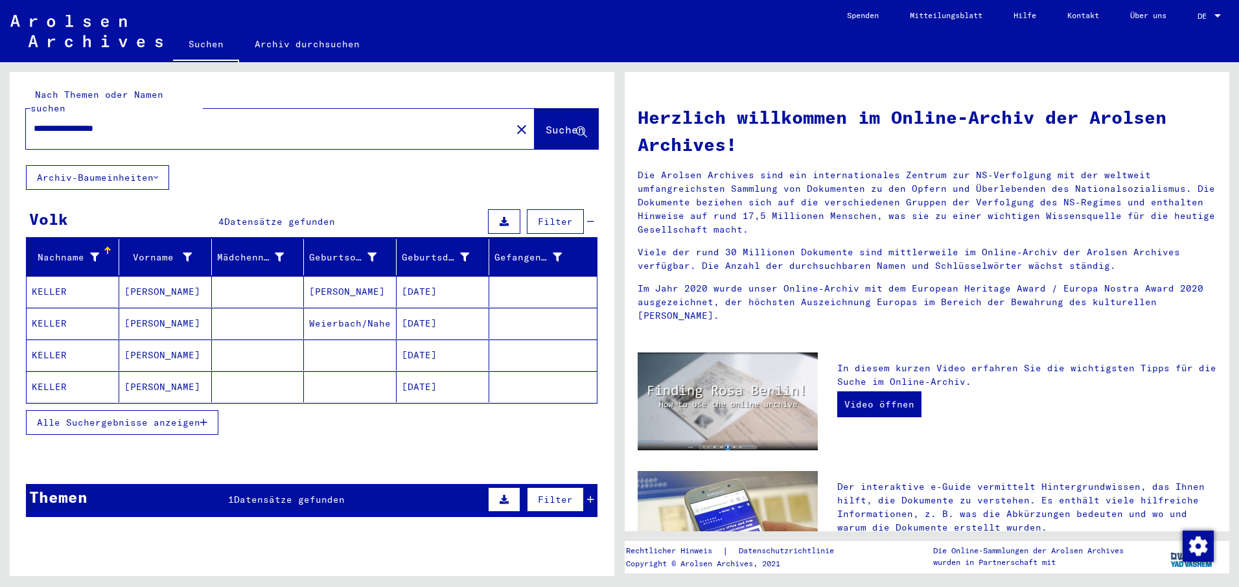 This screenshot has height=587, width=1239. I want to click on font: Vorname, so click(153, 257).